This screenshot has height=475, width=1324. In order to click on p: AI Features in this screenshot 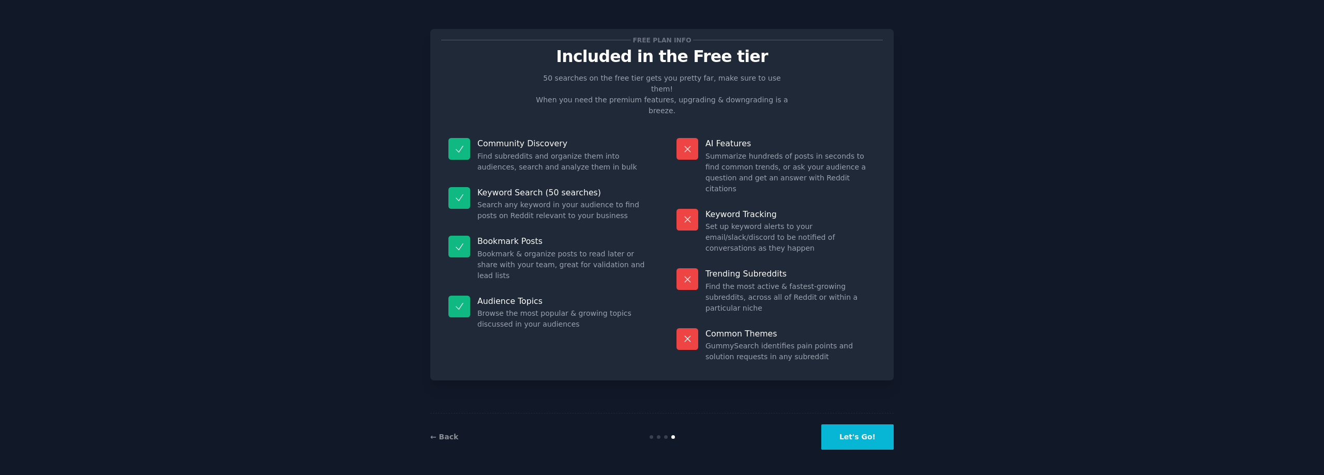, I will do `click(790, 143)`.